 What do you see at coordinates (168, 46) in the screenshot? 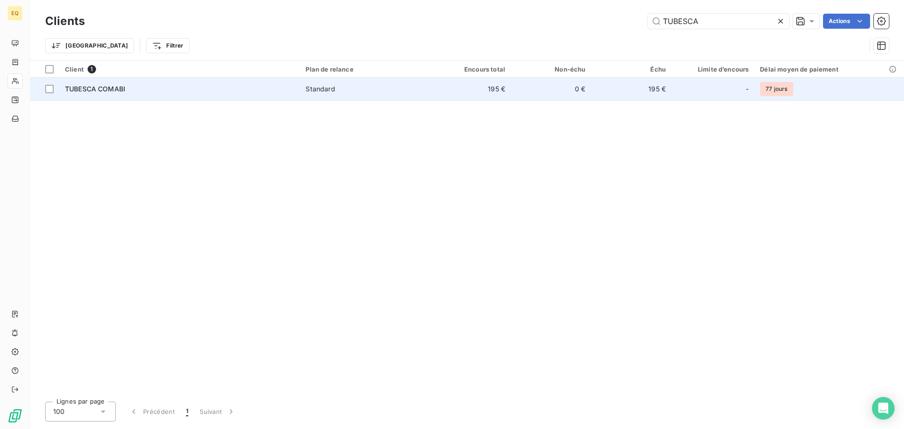
I see `button: Filtrer` at bounding box center [168, 46].